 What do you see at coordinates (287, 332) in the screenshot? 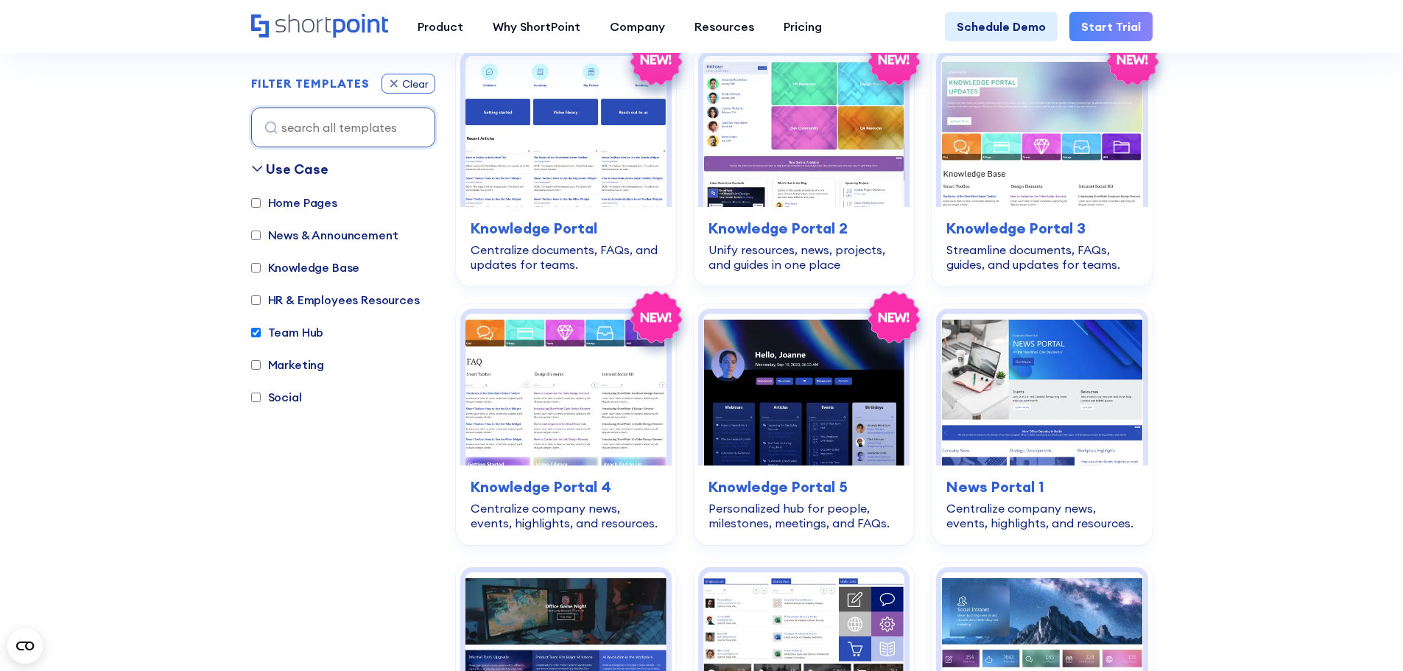
I see `label: Team Hub` at bounding box center [287, 332].